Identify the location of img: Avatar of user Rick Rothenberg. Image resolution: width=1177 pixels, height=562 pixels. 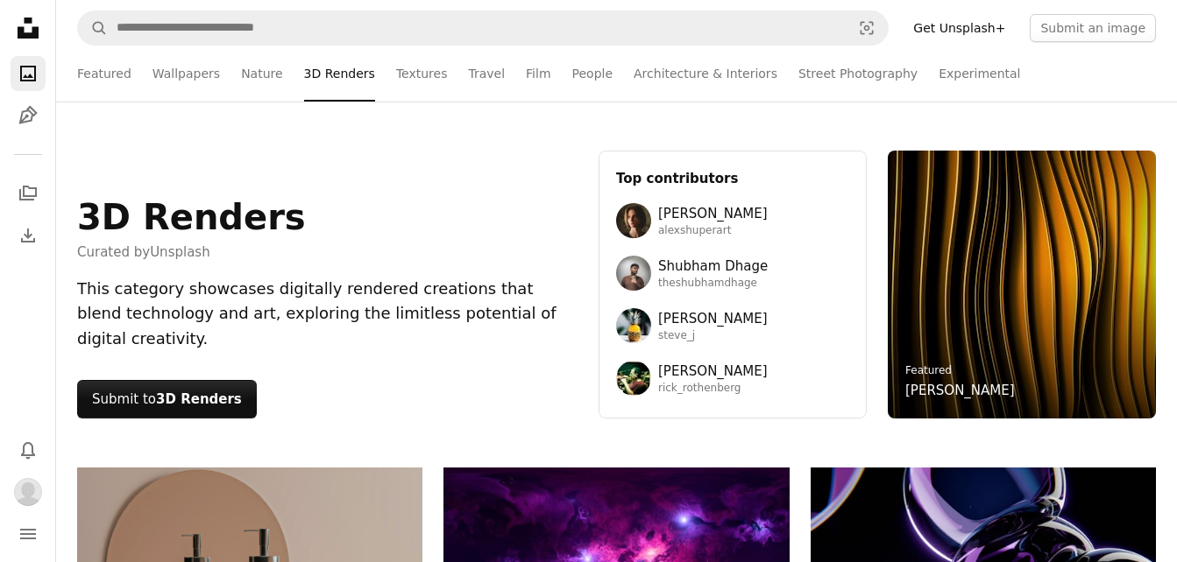
(633, 378).